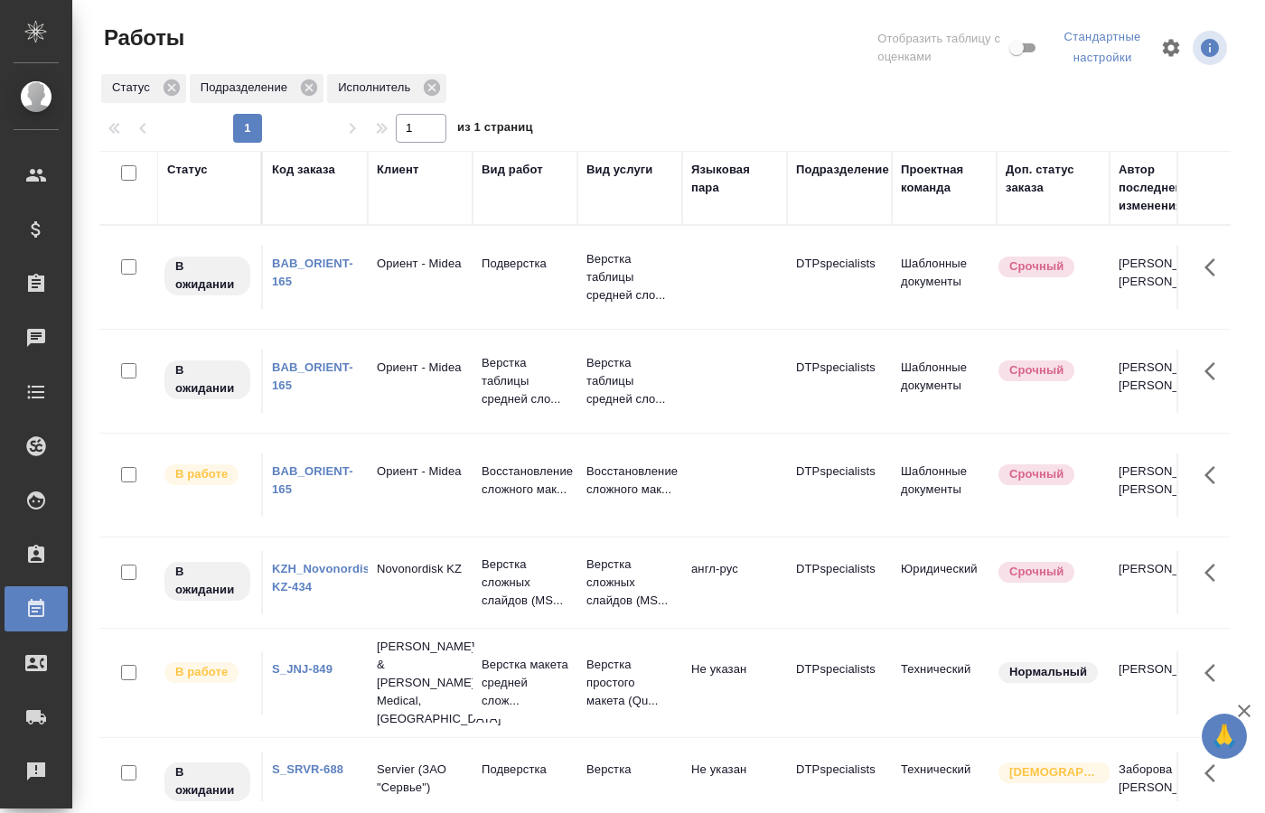  I want to click on p: Нормальный, so click(1049, 672).